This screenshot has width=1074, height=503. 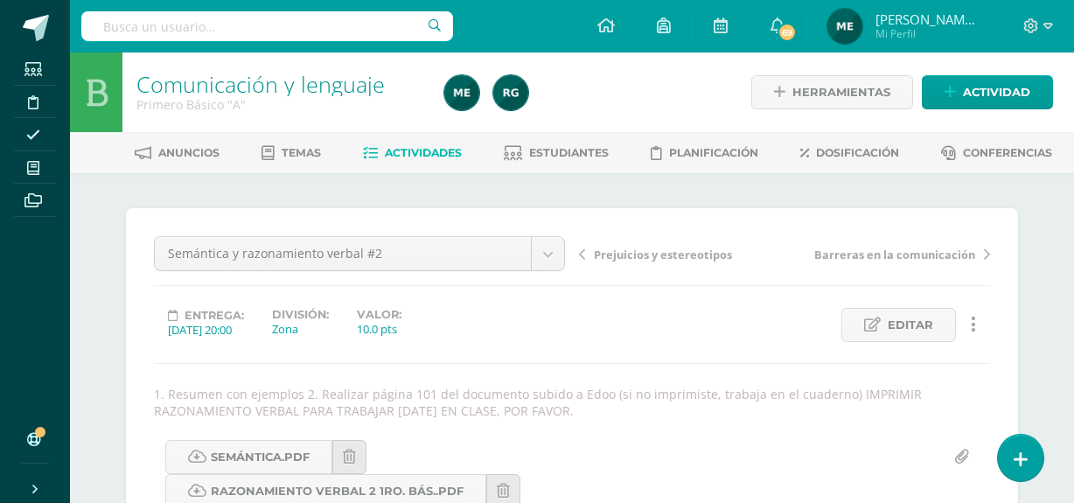 What do you see at coordinates (189, 152) in the screenshot?
I see `span: Anuncios` at bounding box center [189, 152].